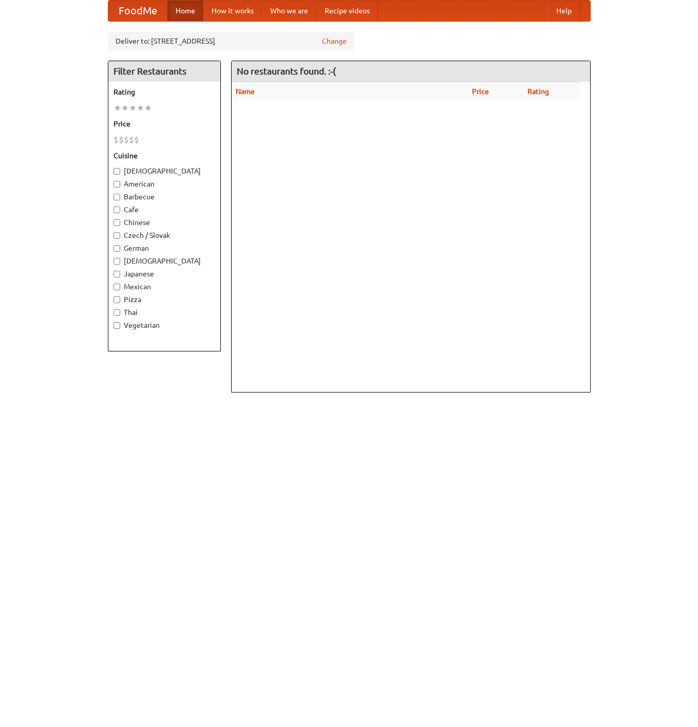  I want to click on a: Name, so click(245, 91).